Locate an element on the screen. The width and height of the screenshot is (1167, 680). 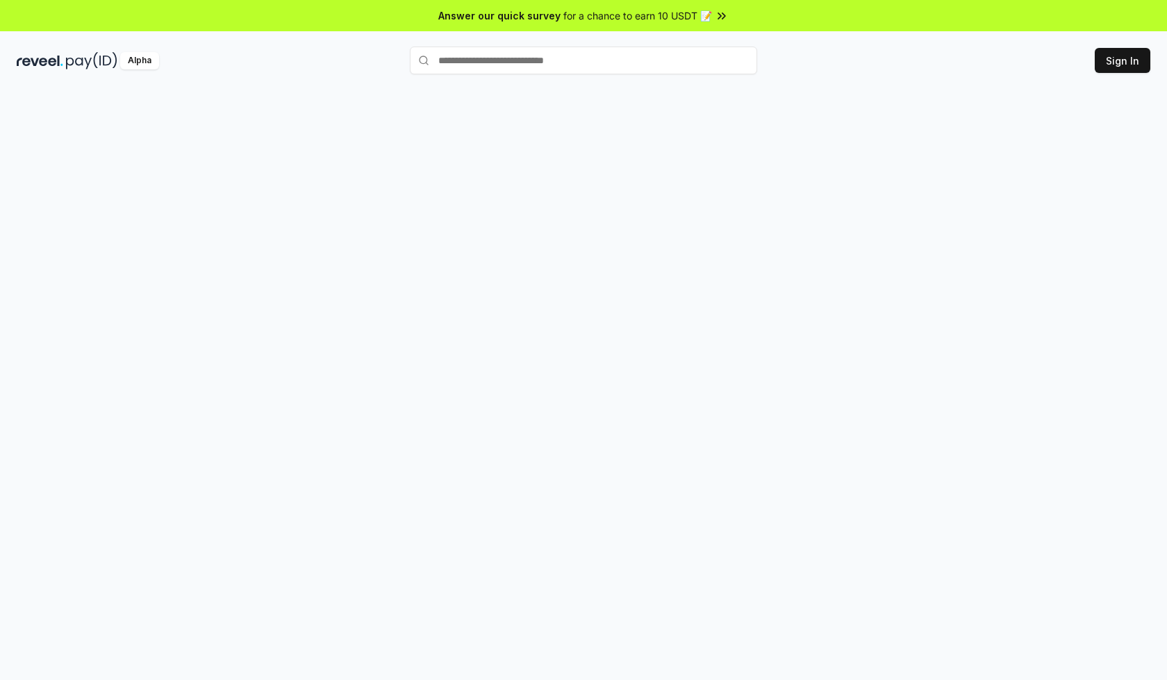
span: Answer our quick survey is located at coordinates (500, 15).